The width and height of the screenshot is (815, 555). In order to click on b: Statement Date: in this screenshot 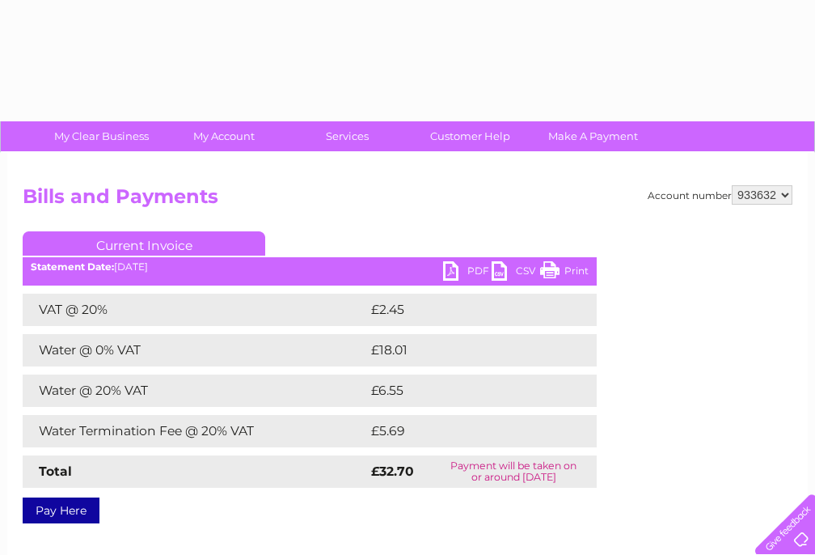, I will do `click(72, 266)`.